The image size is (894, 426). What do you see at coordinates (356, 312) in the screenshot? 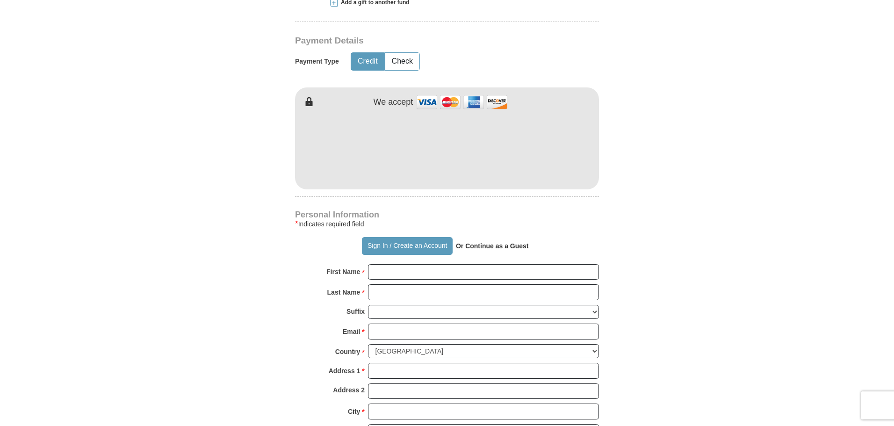
I see `strong: Suffix` at bounding box center [356, 312].